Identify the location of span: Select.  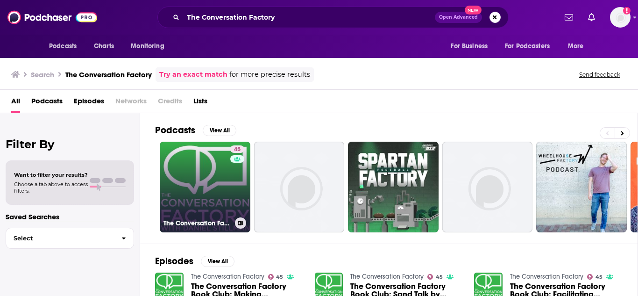
(60, 238).